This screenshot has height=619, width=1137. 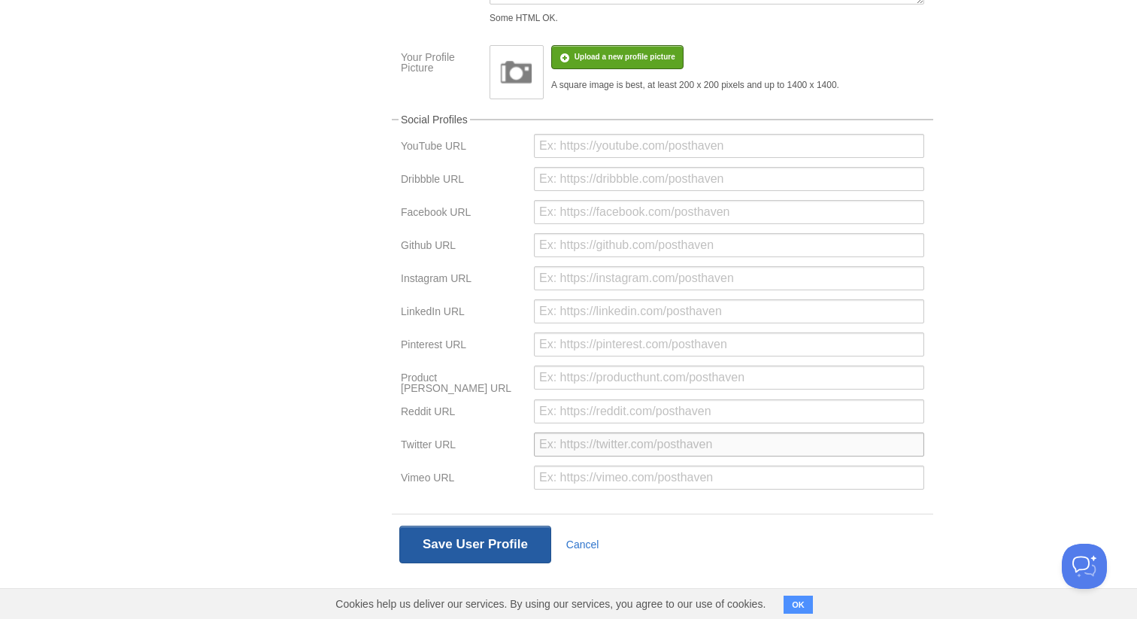 What do you see at coordinates (517, 72) in the screenshot?
I see `img: image.png` at bounding box center [517, 72].